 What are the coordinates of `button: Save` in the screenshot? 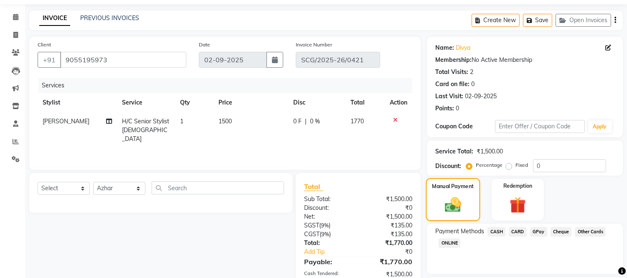 It's located at (538, 20).